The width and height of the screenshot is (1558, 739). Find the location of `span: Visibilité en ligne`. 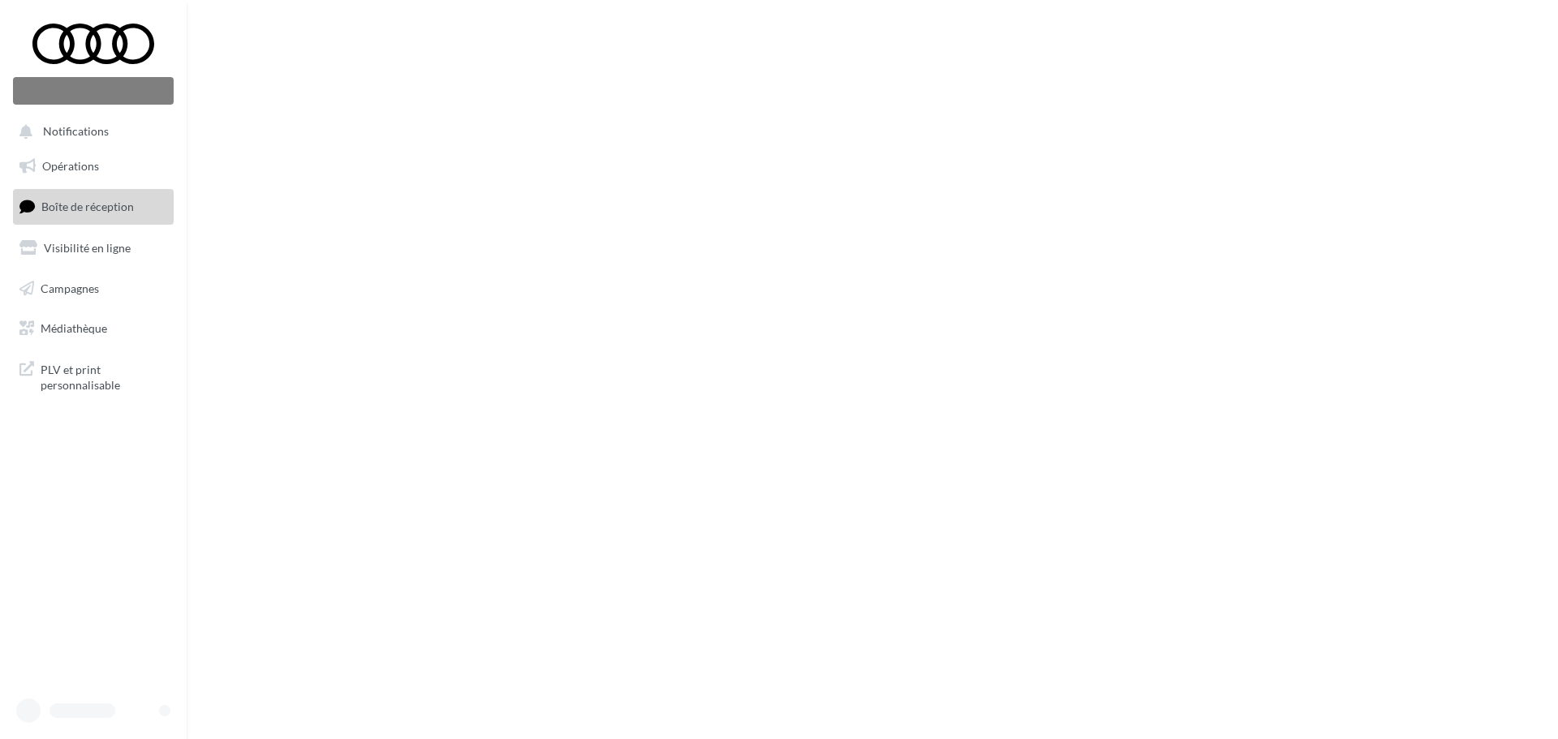

span: Visibilité en ligne is located at coordinates (87, 247).